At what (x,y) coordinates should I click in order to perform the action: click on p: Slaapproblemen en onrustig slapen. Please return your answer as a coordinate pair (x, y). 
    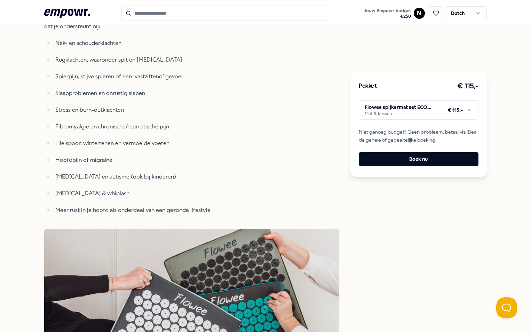
    Looking at the image, I should click on (163, 93).